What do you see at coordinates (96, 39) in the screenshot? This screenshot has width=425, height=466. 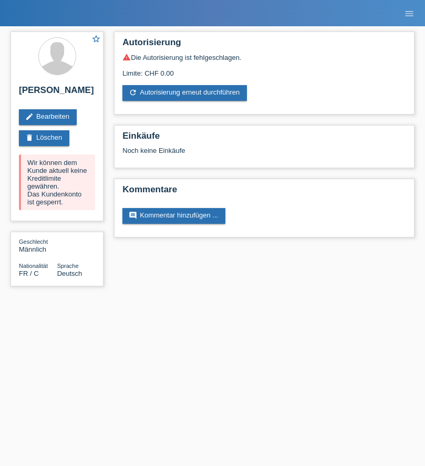 I see `a: star_border` at bounding box center [96, 39].